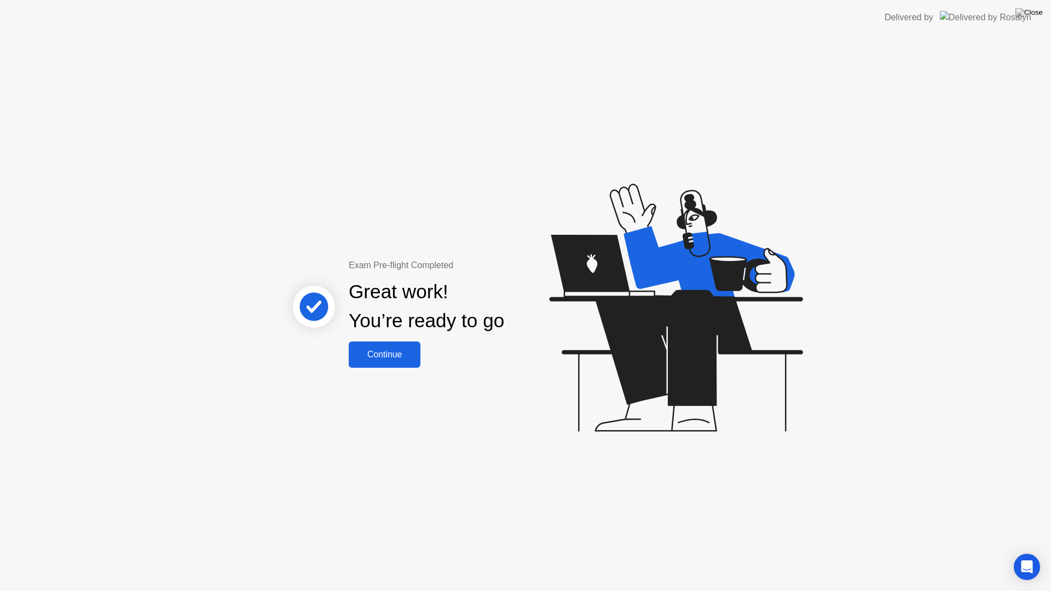  What do you see at coordinates (1027, 567) in the screenshot?
I see `div: Open Intercom Messenger` at bounding box center [1027, 567].